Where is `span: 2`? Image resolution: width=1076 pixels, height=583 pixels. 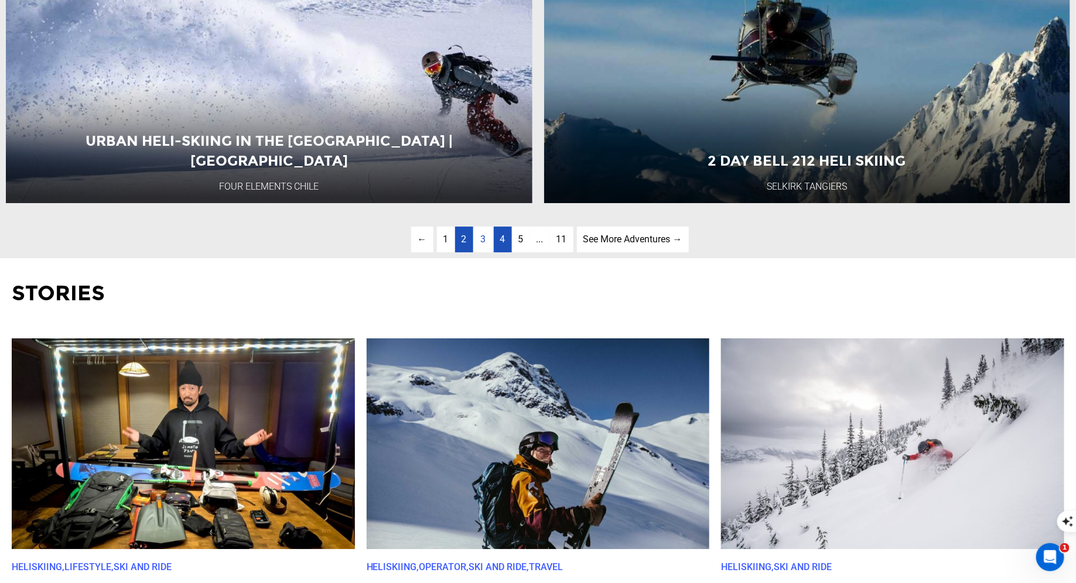
span: 2 is located at coordinates (464, 239).